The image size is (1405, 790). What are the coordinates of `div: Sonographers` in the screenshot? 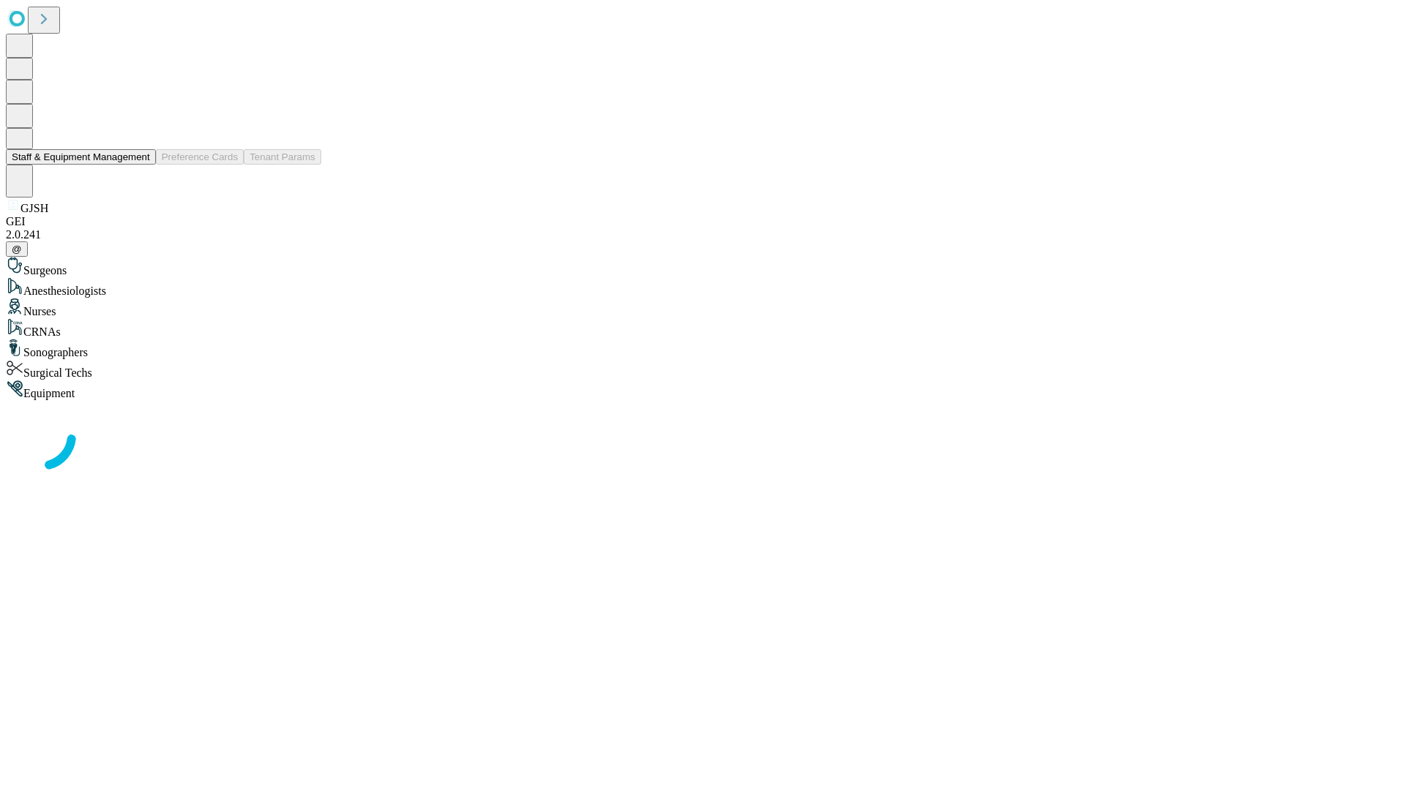 It's located at (703, 349).